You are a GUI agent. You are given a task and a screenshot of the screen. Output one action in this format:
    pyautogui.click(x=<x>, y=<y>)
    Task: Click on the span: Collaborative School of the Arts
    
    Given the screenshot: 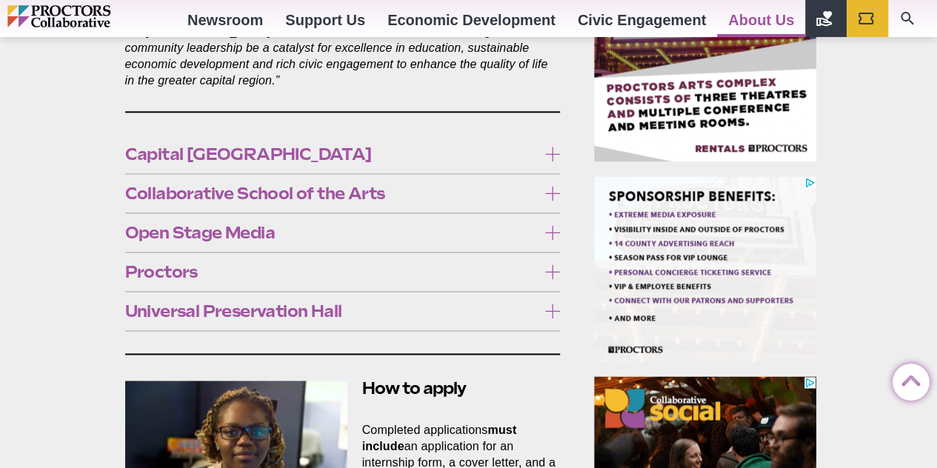 What is the action you would take?
    pyautogui.click(x=331, y=193)
    